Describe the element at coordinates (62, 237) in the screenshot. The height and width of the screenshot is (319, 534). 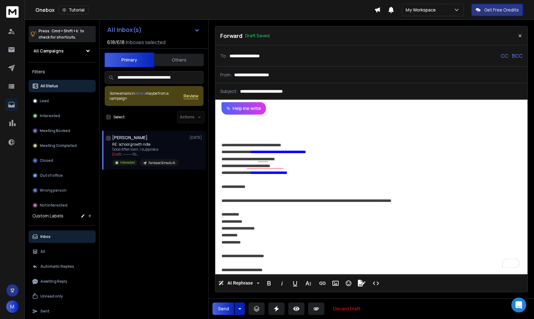
I see `button: Inbox` at that location.